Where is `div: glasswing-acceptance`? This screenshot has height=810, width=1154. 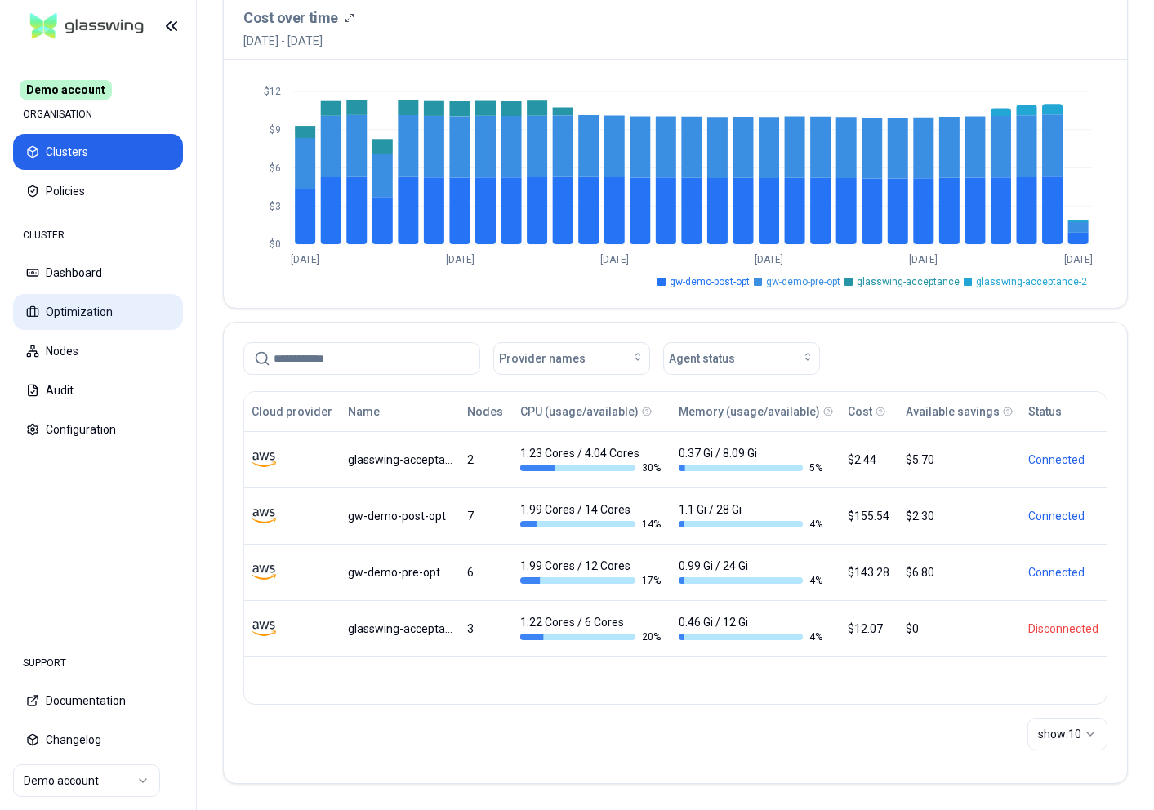
div: glasswing-acceptance is located at coordinates (400, 629).